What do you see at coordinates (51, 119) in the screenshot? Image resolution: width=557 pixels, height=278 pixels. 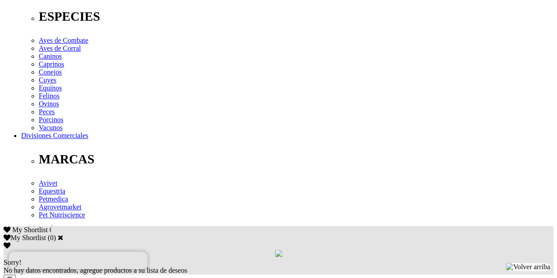 I see `a: Porcinos` at bounding box center [51, 119].